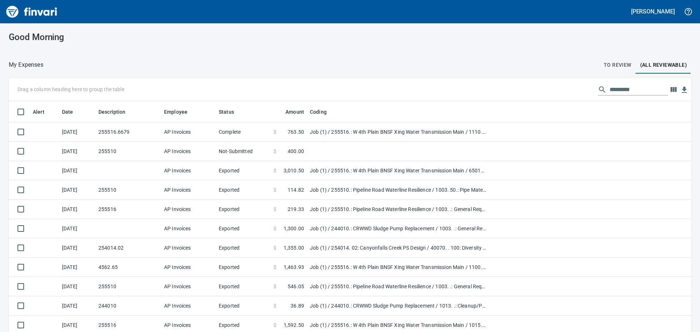  Describe the element at coordinates (296, 132) in the screenshot. I see `span: 763.50` at that location.